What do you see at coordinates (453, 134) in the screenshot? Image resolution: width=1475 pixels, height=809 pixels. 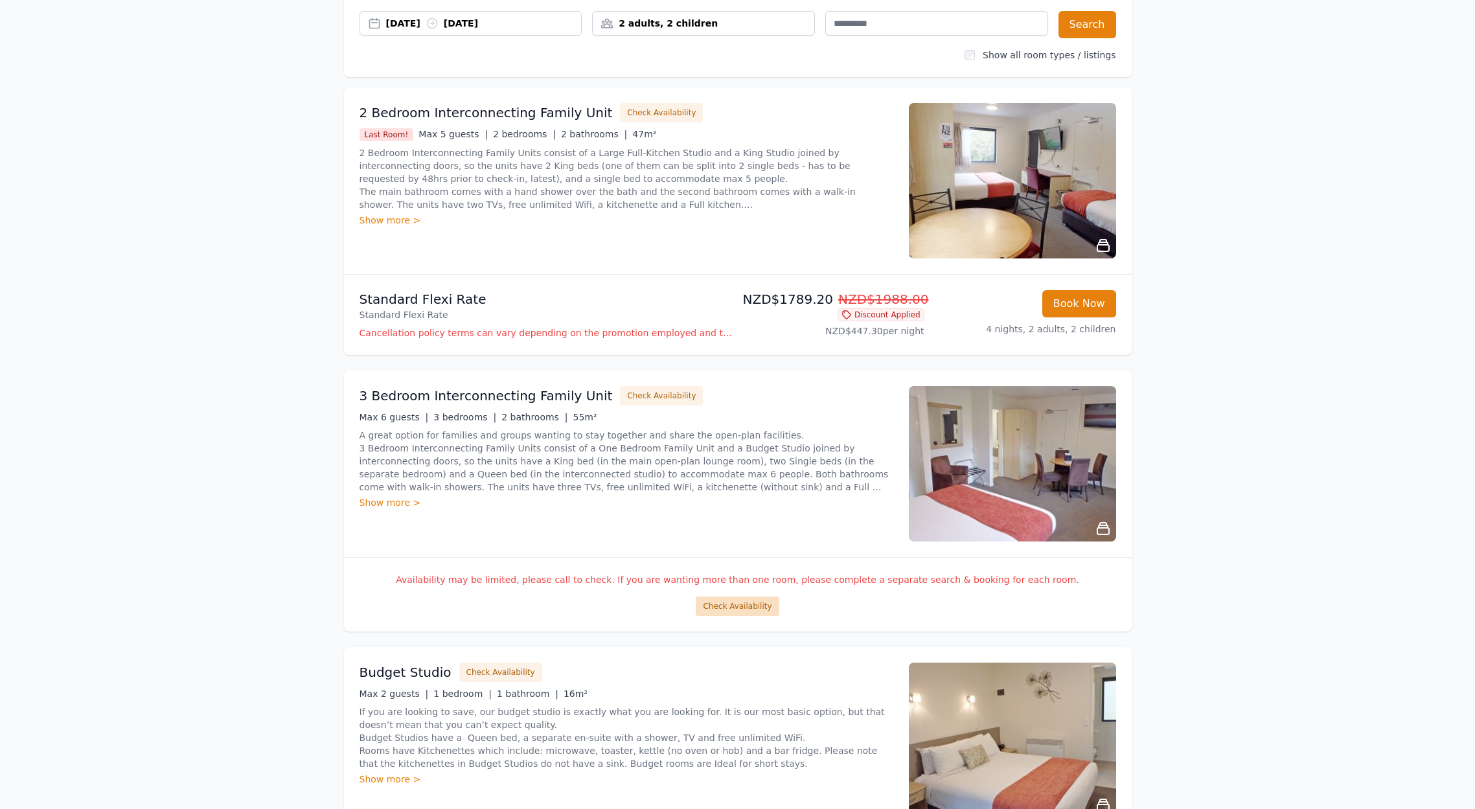 I see `span: Max 5 guests |` at bounding box center [453, 134].